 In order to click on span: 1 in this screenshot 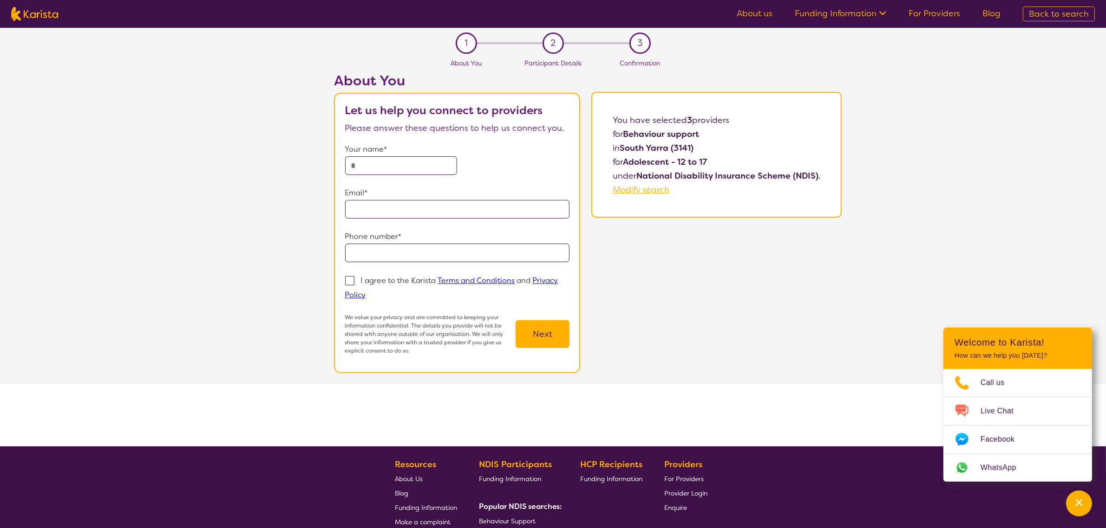, I will do `click(466, 43)`.